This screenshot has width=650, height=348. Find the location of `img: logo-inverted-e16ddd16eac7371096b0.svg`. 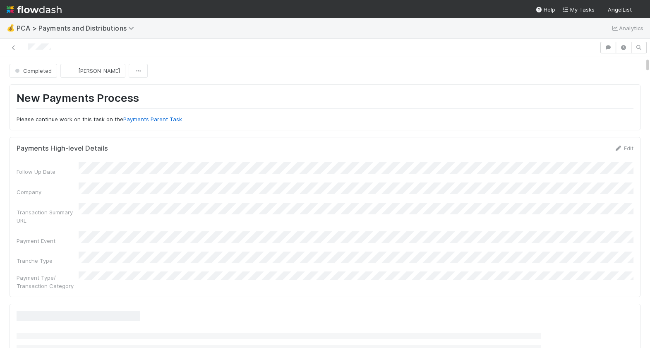

img: logo-inverted-e16ddd16eac7371096b0.svg is located at coordinates (34, 10).